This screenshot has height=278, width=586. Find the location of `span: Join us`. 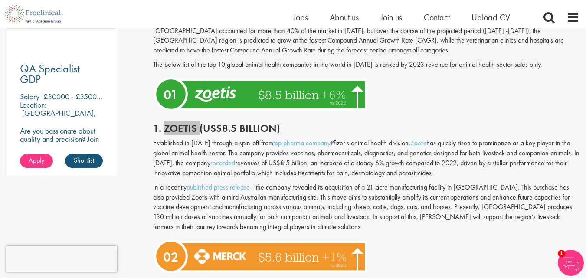

span: Join us is located at coordinates (392, 17).